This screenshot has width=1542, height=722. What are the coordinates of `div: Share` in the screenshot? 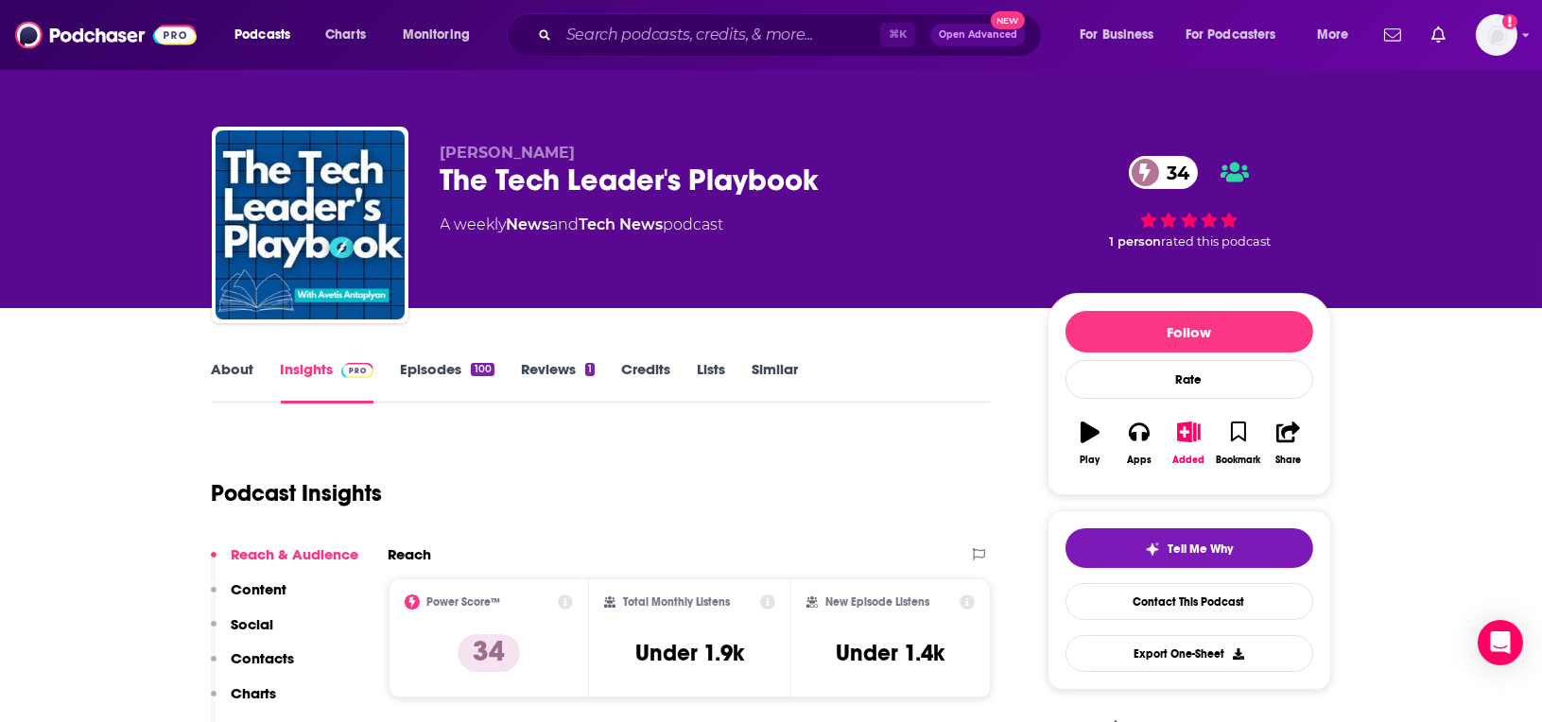 It's located at (1288, 461).